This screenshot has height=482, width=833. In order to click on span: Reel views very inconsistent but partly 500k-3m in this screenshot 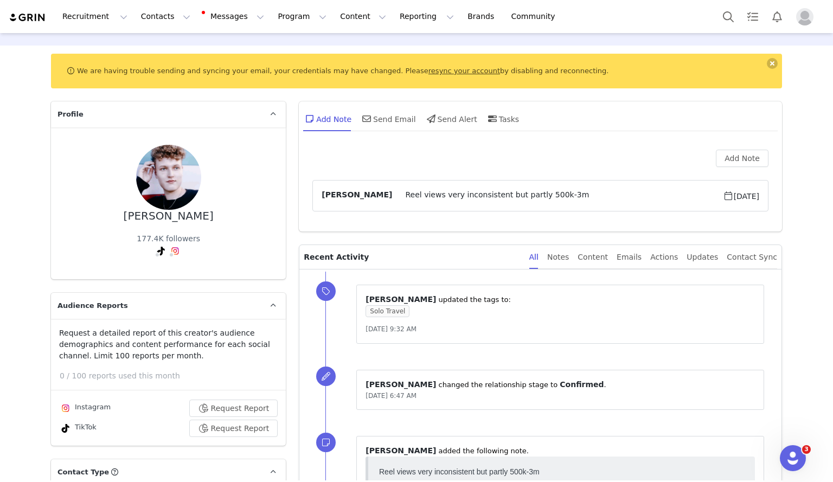, I will do `click(557, 196)`.